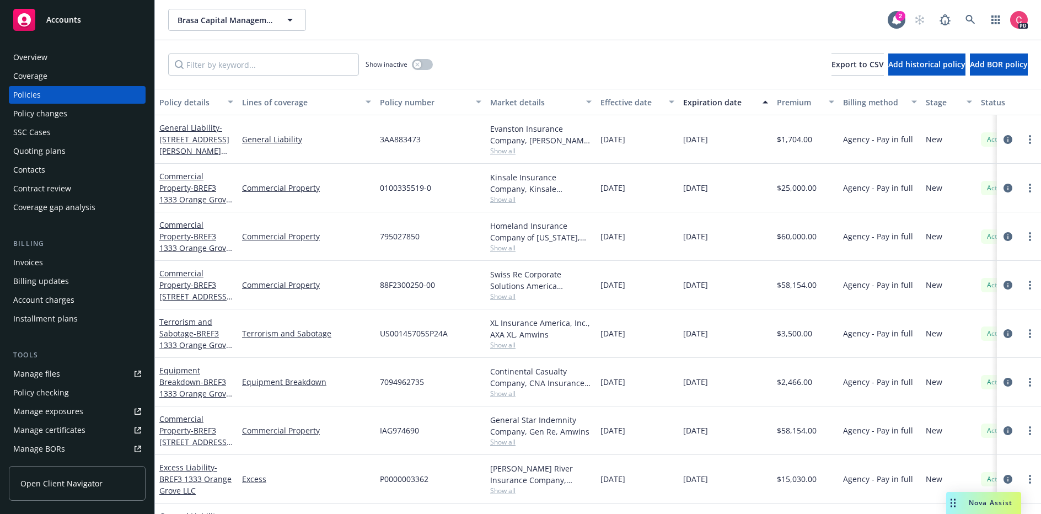 The height and width of the screenshot is (514, 1041). Describe the element at coordinates (41, 281) in the screenshot. I see `div: Billing updates` at that location.